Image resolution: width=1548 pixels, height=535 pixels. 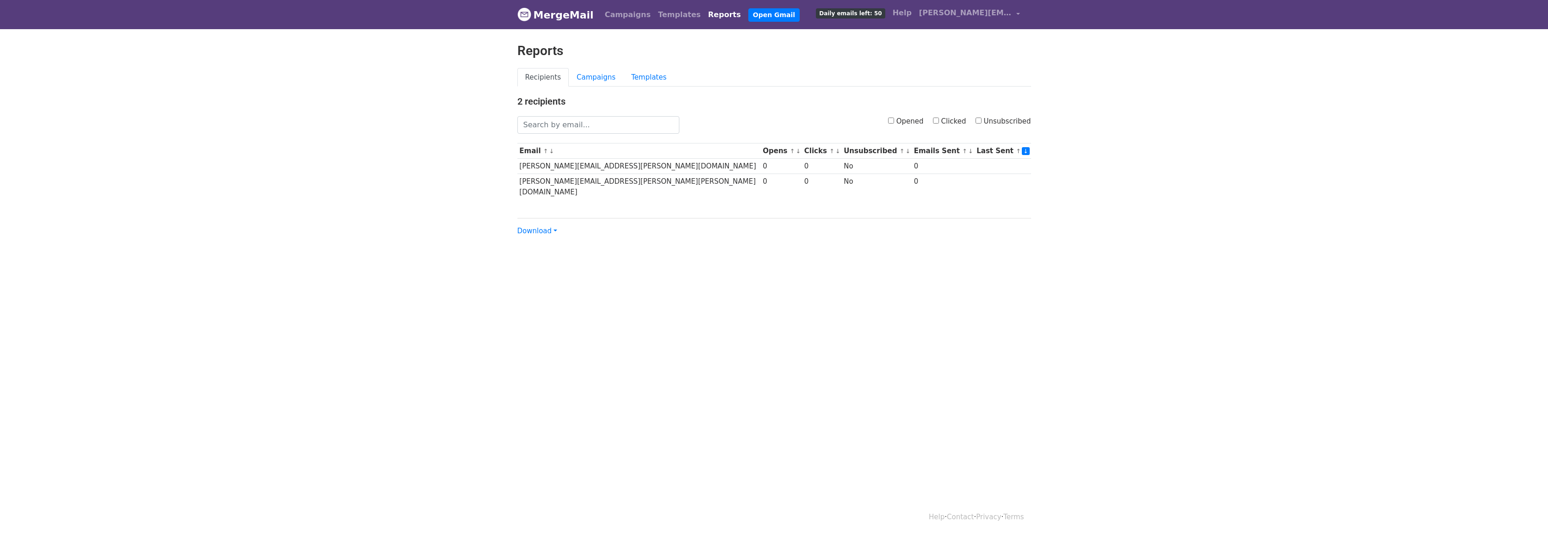 What do you see at coordinates (988, 517) in the screenshot?
I see `a: Privacy` at bounding box center [988, 517].